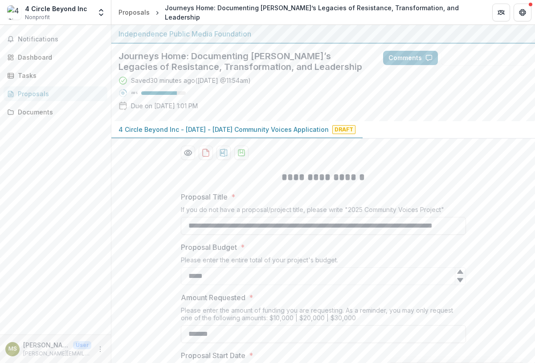  What do you see at coordinates (55, 112) in the screenshot?
I see `a: Documents` at bounding box center [55, 112].